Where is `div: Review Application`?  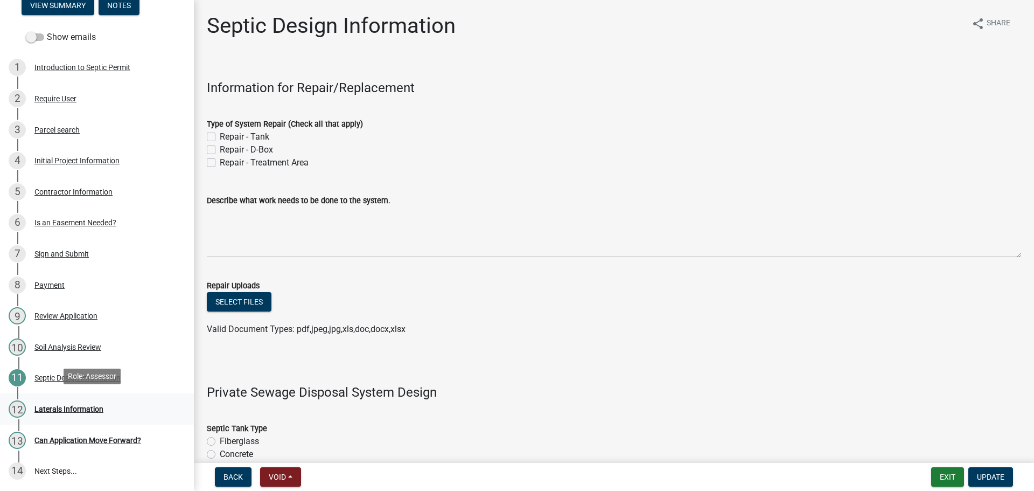
div: Review Application is located at coordinates (66, 316).